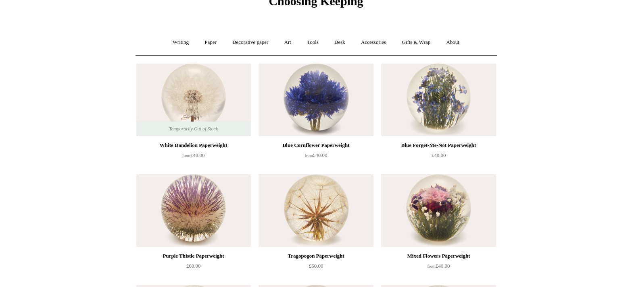 Image resolution: width=632 pixels, height=287 pixels. Describe the element at coordinates (452, 42) in the screenshot. I see `a: About` at that location.